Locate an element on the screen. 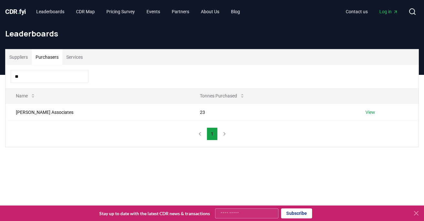 This screenshot has width=424, height=221. a: Log in is located at coordinates (389, 12).